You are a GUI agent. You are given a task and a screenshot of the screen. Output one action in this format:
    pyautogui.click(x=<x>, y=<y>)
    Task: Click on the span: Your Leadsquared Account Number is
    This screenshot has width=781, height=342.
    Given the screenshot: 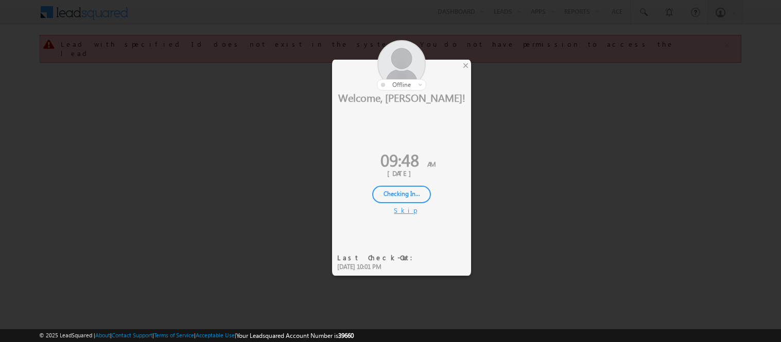 What is the action you would take?
    pyautogui.click(x=295, y=335)
    